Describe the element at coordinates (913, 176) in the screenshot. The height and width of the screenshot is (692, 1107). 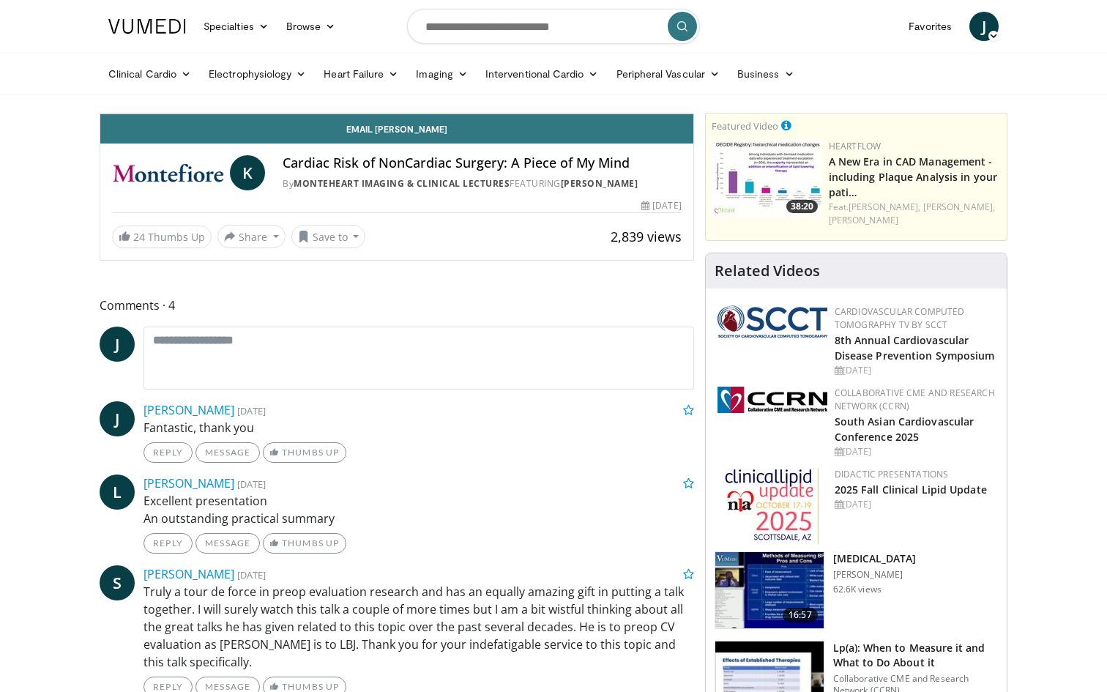
I see `a: A New Era in CAD Management - including Plaque Analysis in your pati…` at that location.